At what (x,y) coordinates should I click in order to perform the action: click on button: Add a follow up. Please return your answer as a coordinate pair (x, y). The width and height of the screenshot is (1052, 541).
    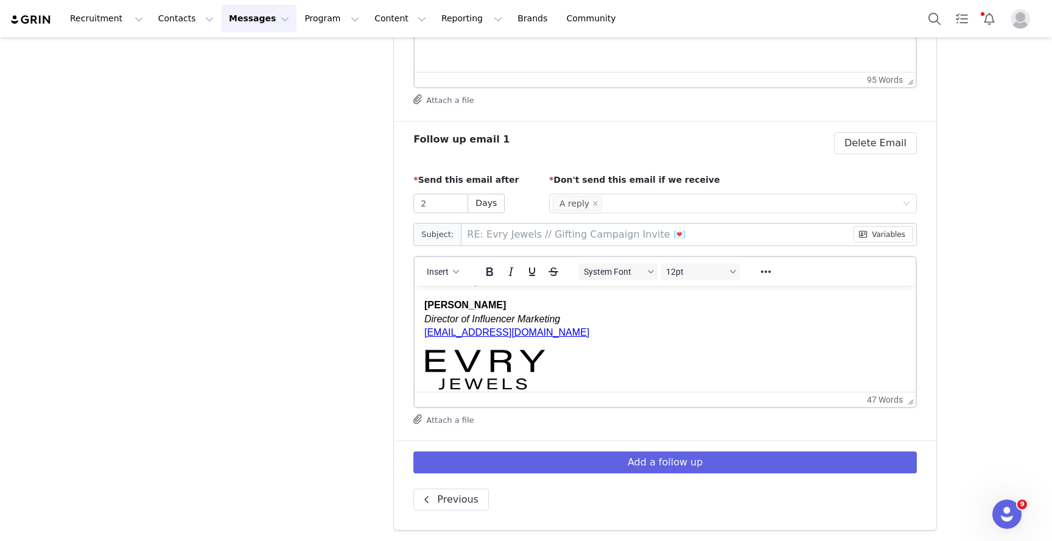
    Looking at the image, I should click on (665, 462).